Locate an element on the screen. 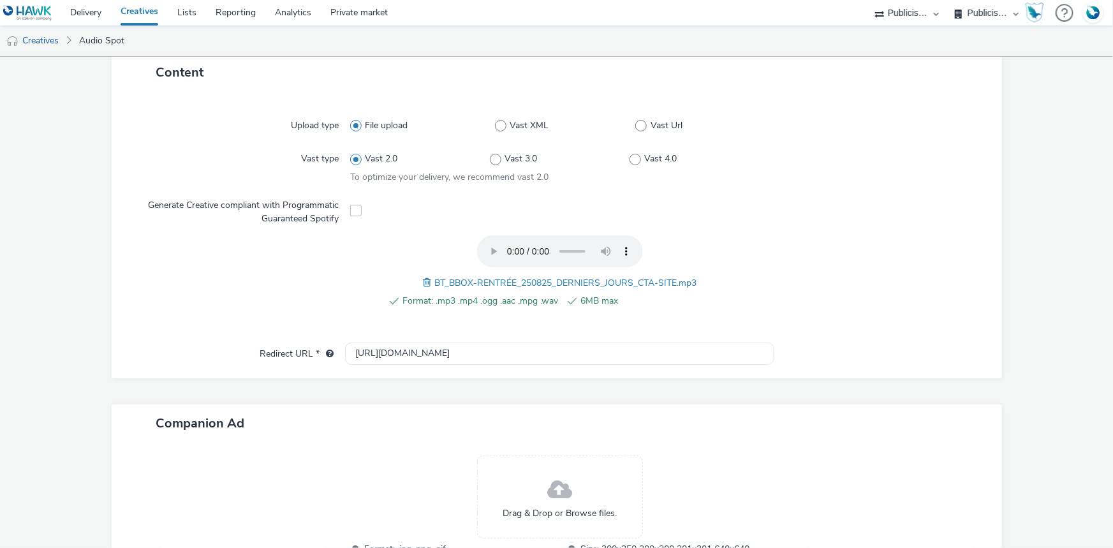 The height and width of the screenshot is (548, 1113). img: Account FR is located at coordinates (1093, 13).